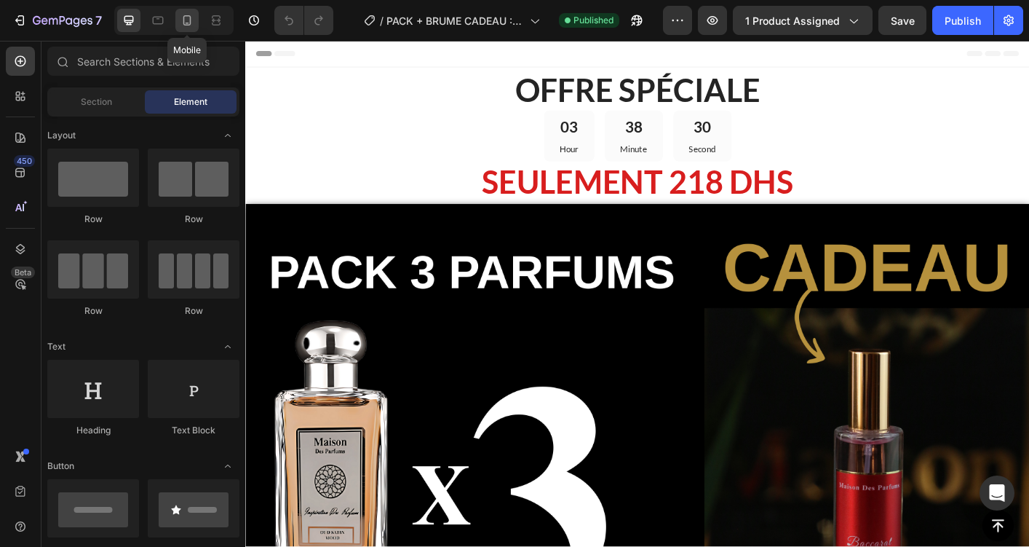 The image size is (1029, 547). I want to click on input: Search Sections & Elements, so click(143, 61).